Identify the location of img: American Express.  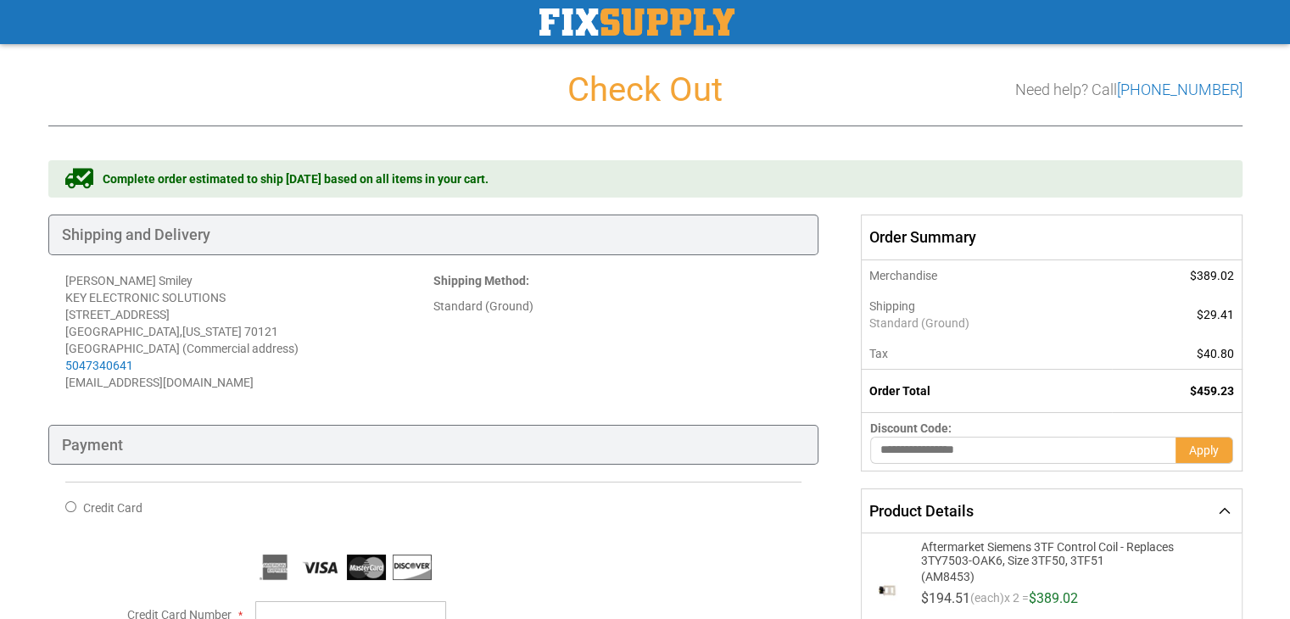
(275, 568).